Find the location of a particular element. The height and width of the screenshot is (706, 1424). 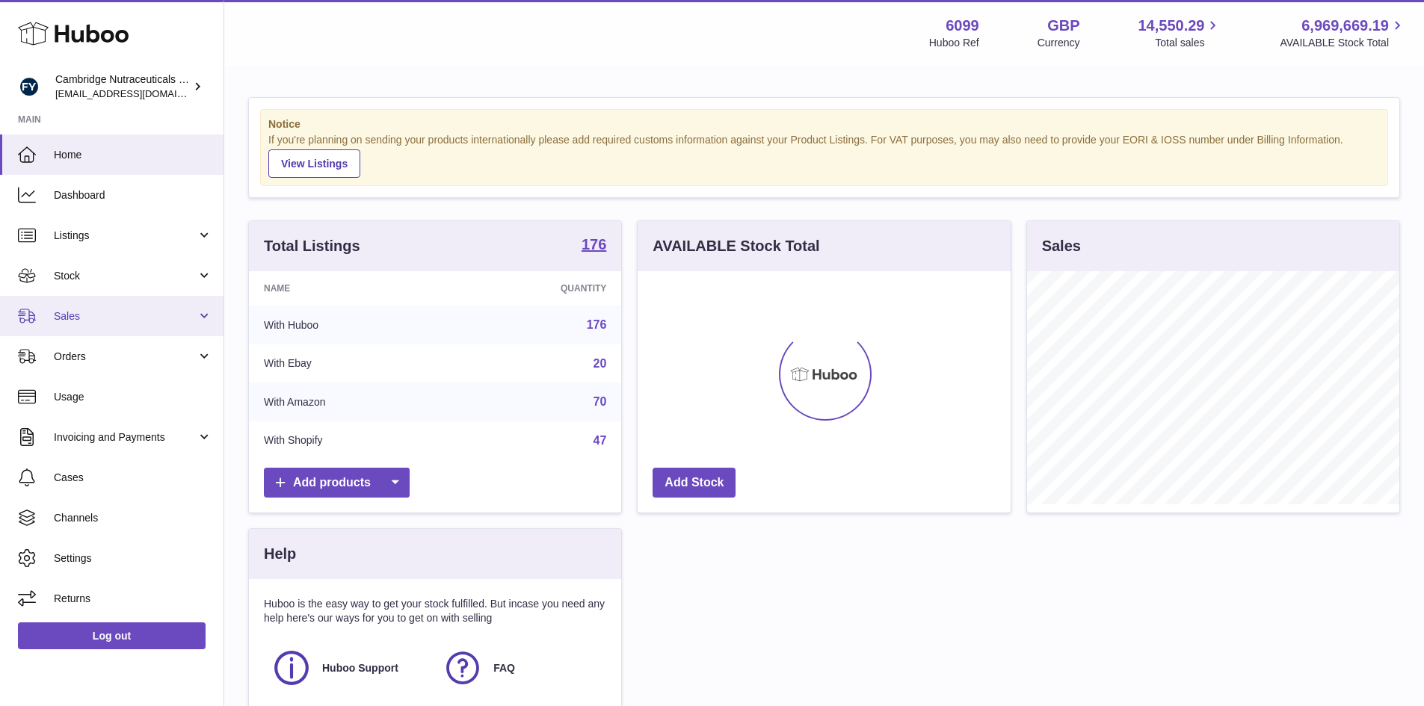

td: With Amazon is located at coordinates (351, 402).